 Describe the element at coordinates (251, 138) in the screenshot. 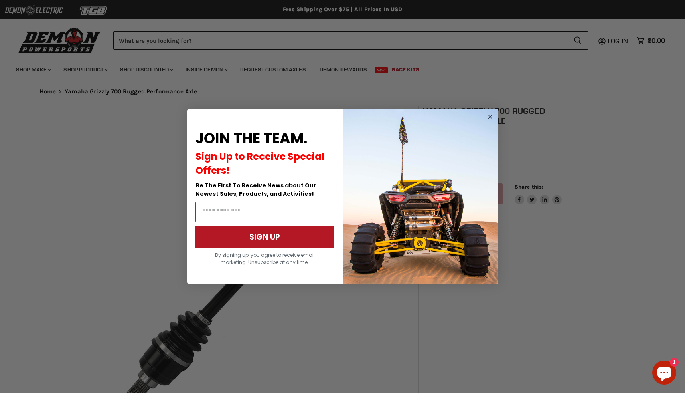

I see `span: JOIN THE TEAM.` at that location.